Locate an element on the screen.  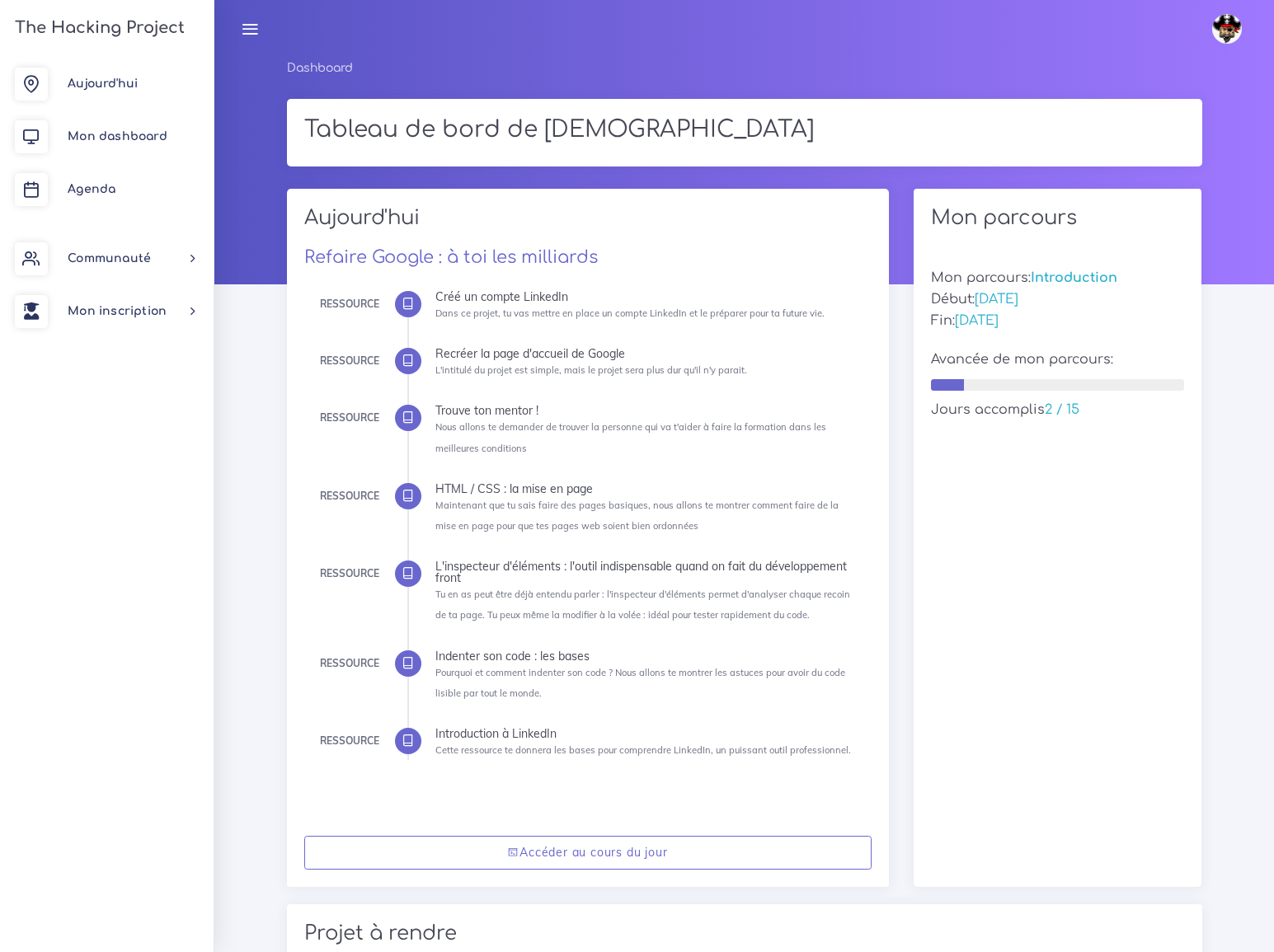
span: Introduction is located at coordinates (1074, 278).